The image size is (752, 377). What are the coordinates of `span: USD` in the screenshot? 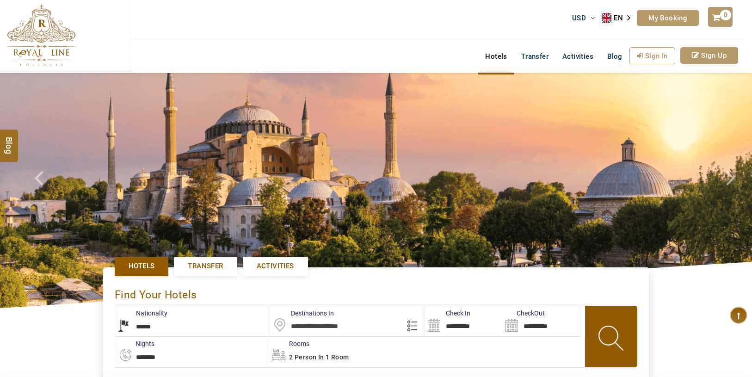 It's located at (579, 18).